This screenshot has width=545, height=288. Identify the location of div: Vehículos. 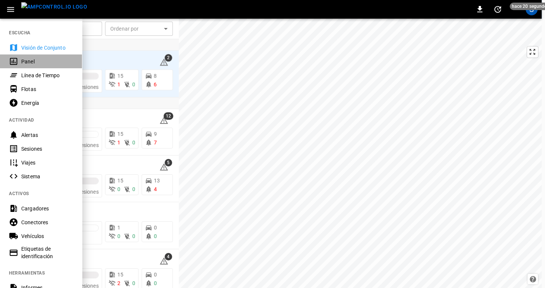
(47, 236).